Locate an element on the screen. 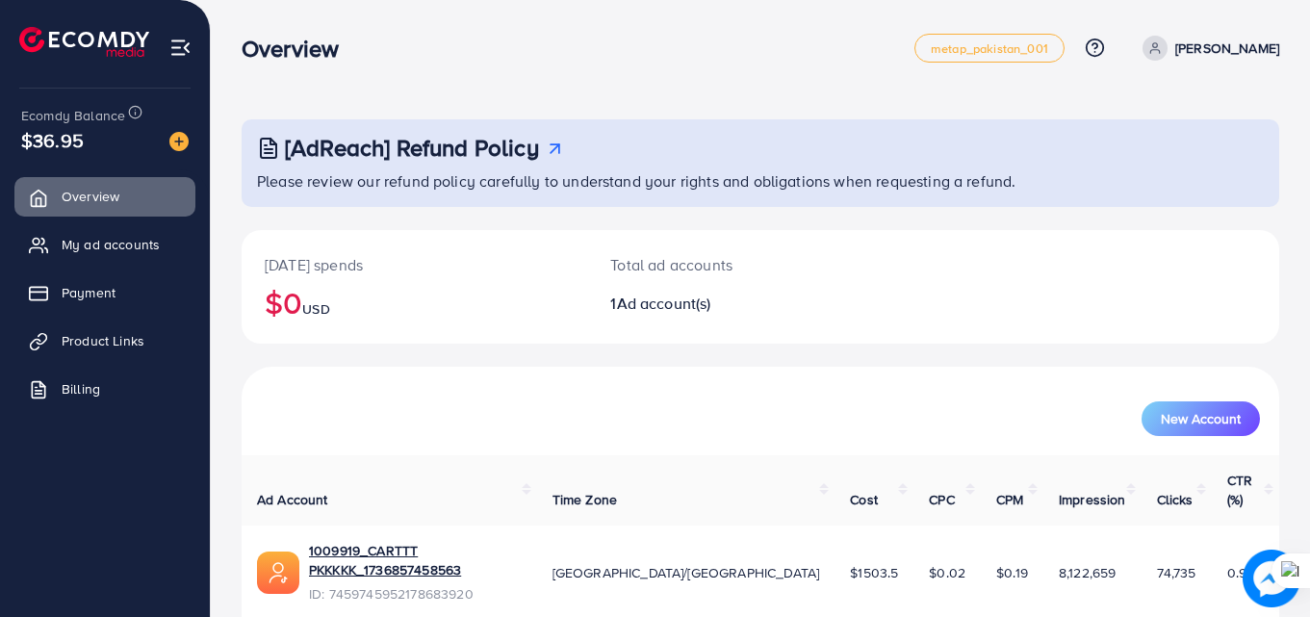 This screenshot has width=1310, height=617. a: Product Links is located at coordinates (105, 341).